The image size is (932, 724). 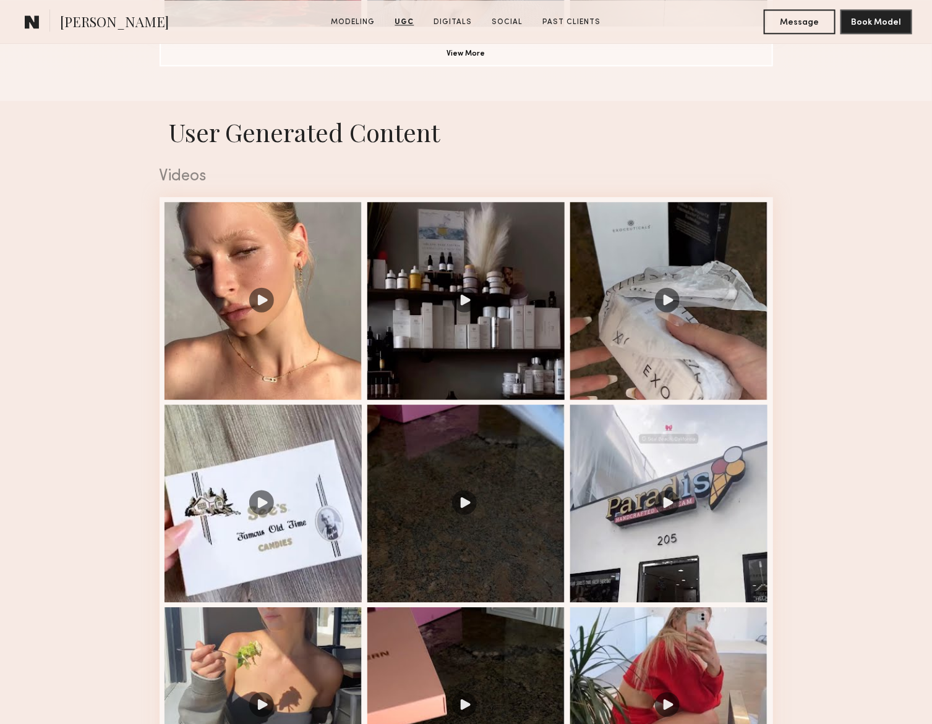 What do you see at coordinates (466, 177) in the screenshot?
I see `div: Videos` at bounding box center [466, 177].